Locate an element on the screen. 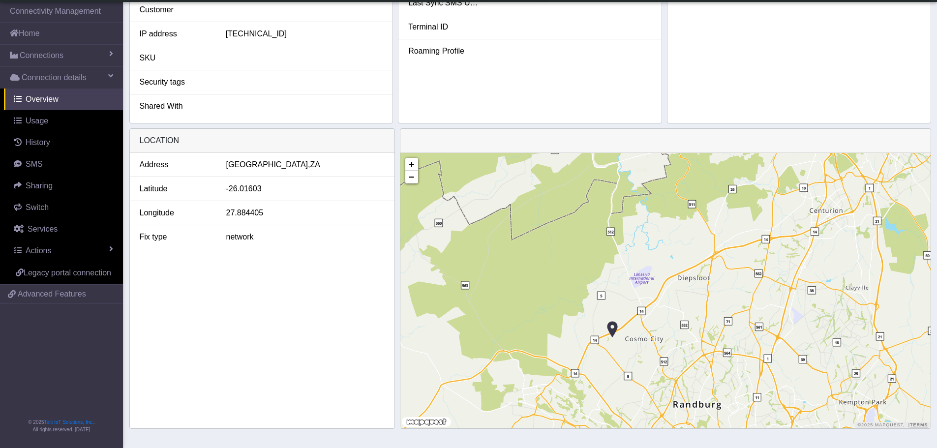 The width and height of the screenshot is (937, 448). div: network is located at coordinates (305, 237).